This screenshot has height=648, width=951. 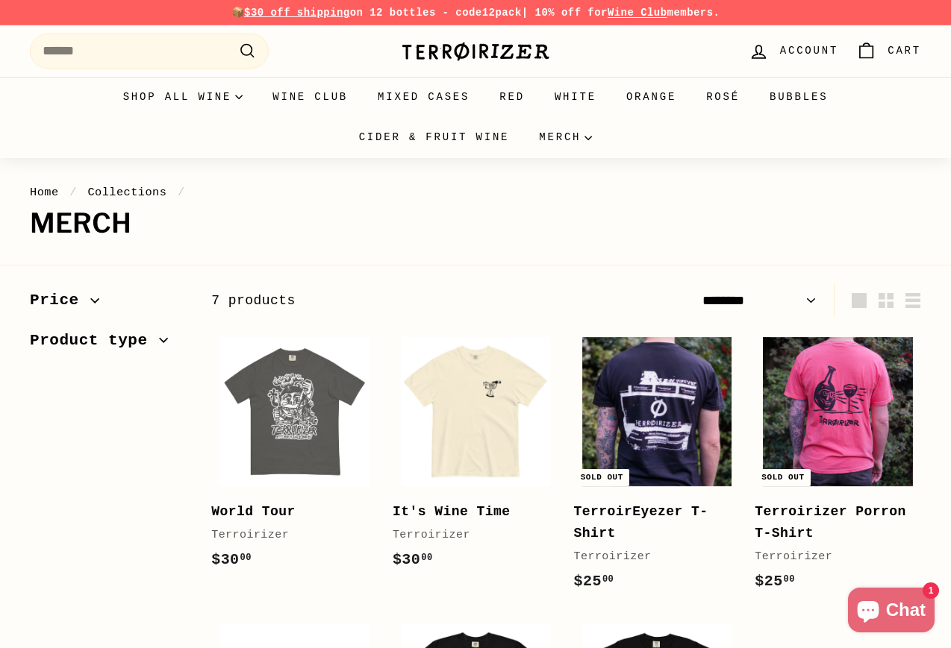 I want to click on b: World Tour, so click(x=253, y=512).